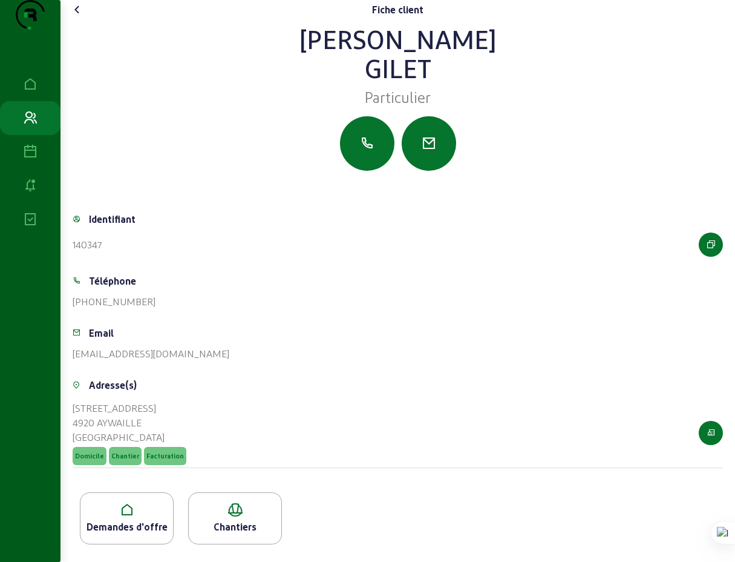  Describe the element at coordinates (90, 456) in the screenshot. I see `span: Domicile` at that location.